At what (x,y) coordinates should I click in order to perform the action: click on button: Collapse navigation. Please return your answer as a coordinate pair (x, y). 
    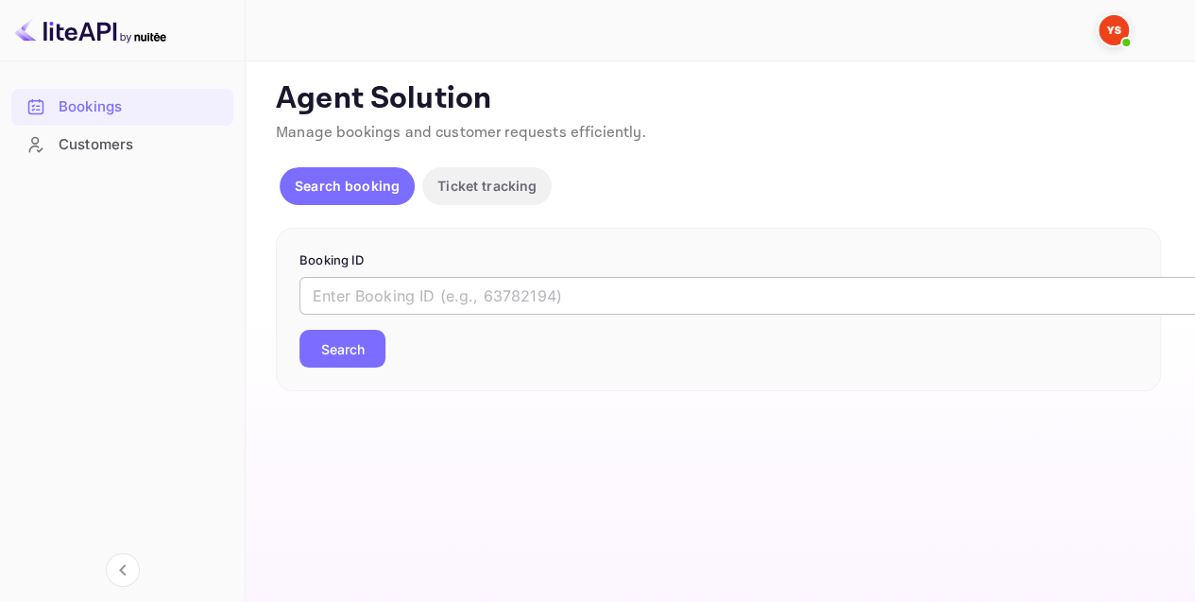
    Looking at the image, I should click on (123, 570).